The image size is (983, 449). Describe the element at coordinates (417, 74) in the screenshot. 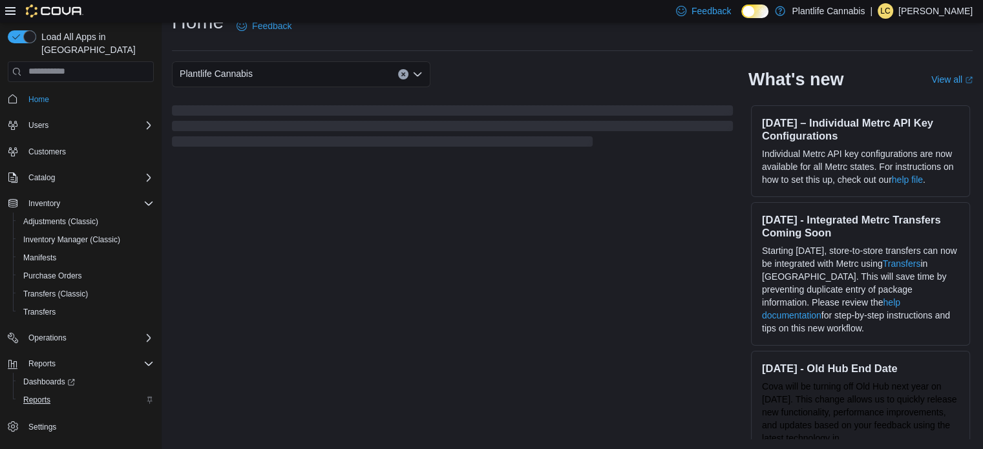

I see `button: Open list of options` at that location.